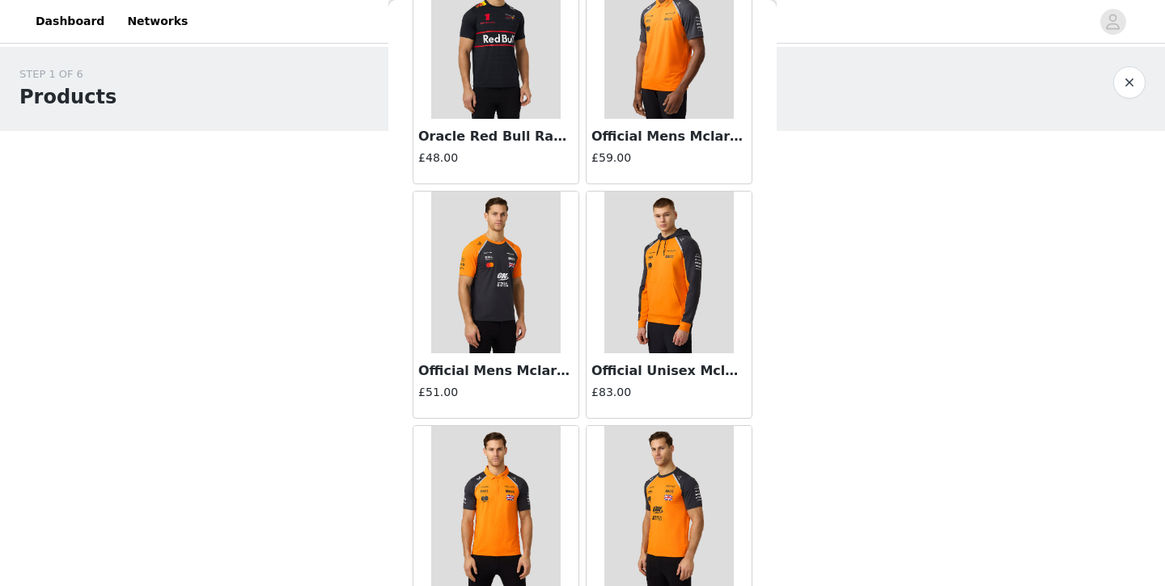  What do you see at coordinates (495, 273) in the screenshot?
I see `img: Official Mens Mclaren Formula 1 Team Lando Norris Set Up T-Shirt - Phantom/Papaya` at bounding box center [495, 273].